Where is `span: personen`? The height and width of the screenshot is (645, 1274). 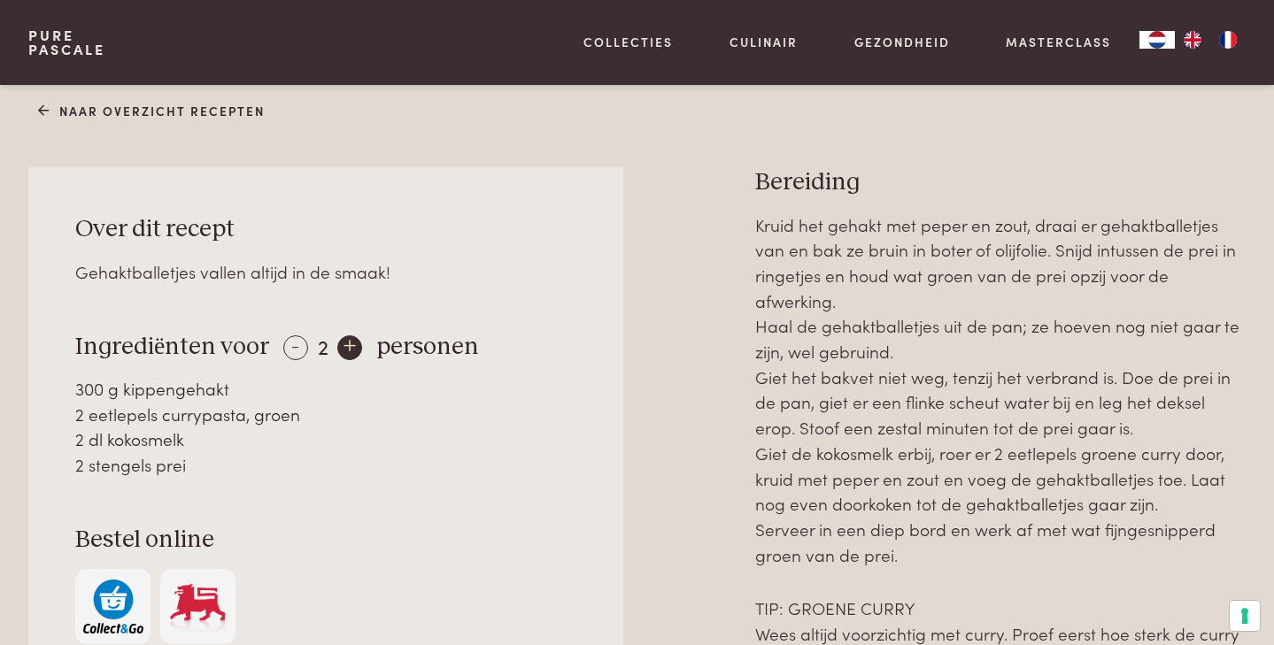 span: personen is located at coordinates (428, 347).